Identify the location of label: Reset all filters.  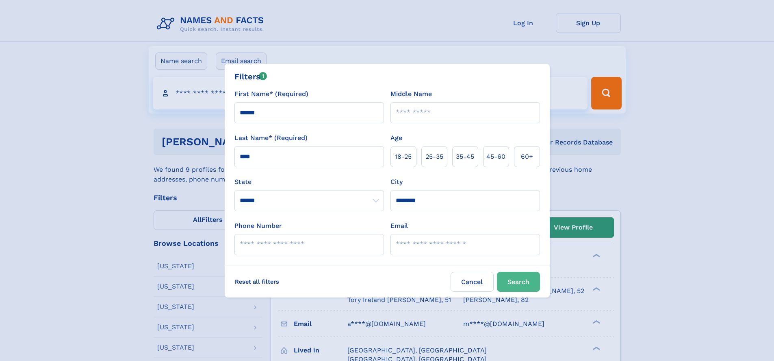
(257, 281).